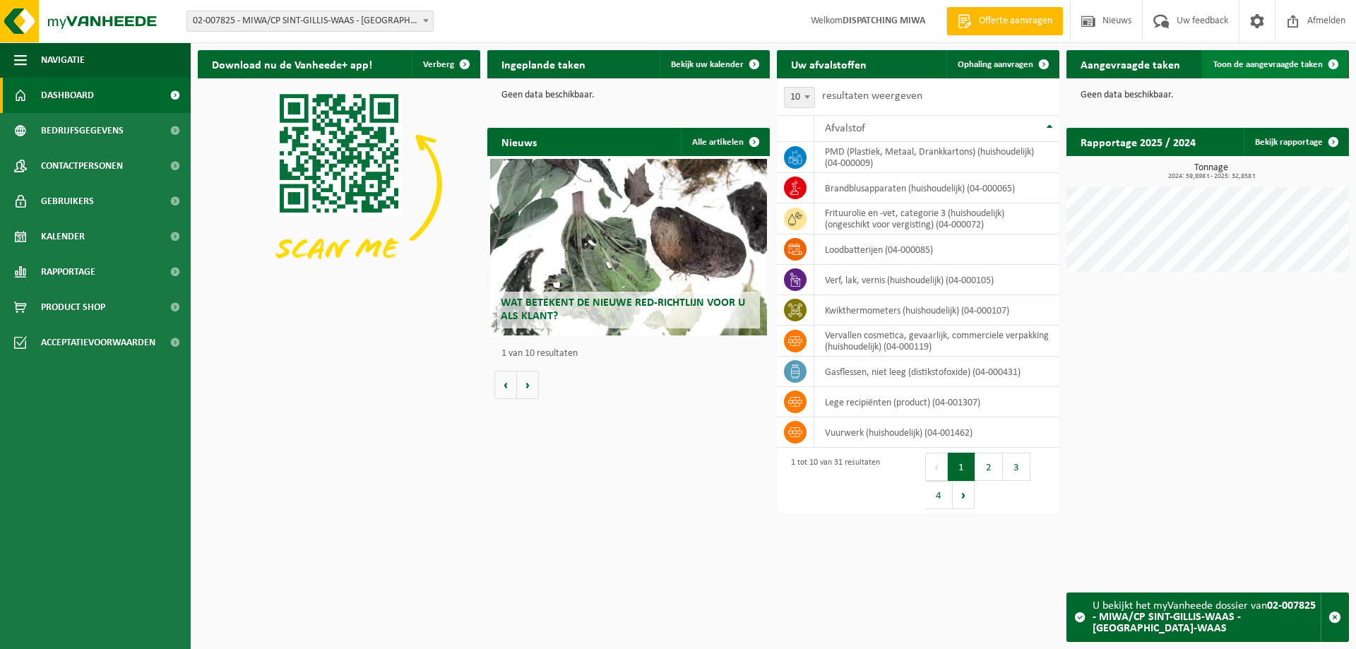 This screenshot has height=649, width=1356. What do you see at coordinates (961, 467) in the screenshot?
I see `button: 1` at bounding box center [961, 467].